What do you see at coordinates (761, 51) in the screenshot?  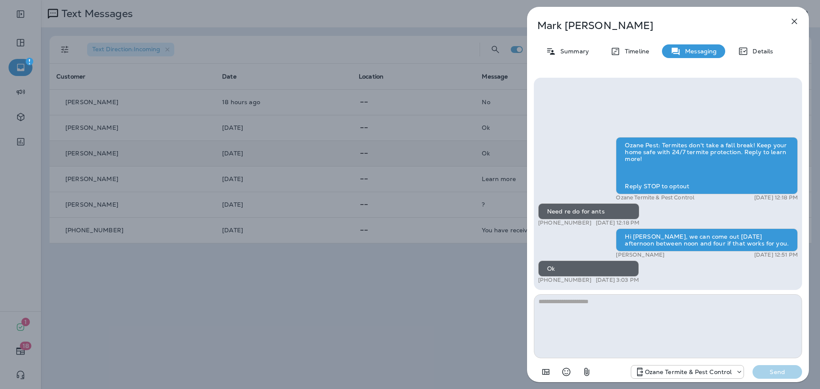 I see `p: Details` at bounding box center [761, 51].